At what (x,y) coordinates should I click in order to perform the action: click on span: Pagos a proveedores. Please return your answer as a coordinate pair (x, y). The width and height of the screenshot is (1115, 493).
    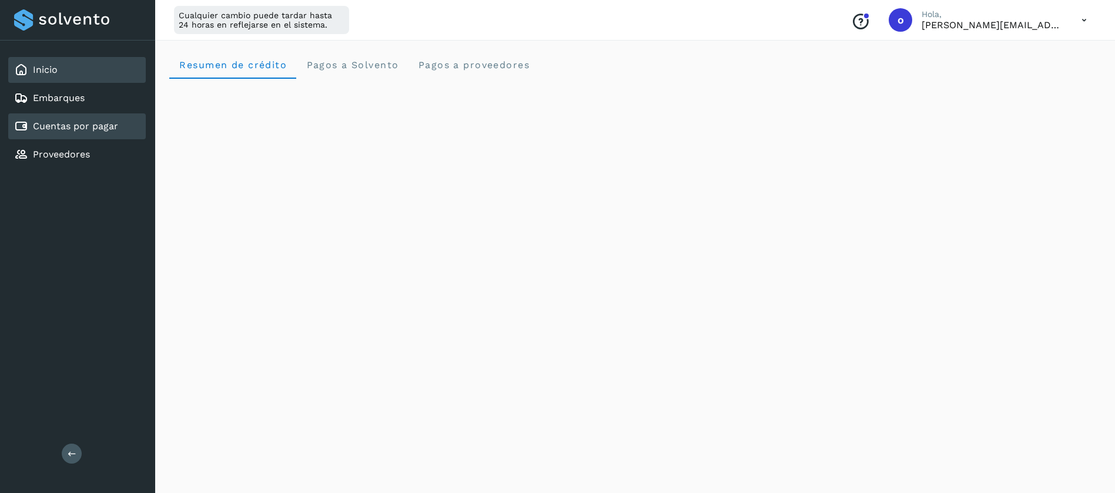
    Looking at the image, I should click on (473, 65).